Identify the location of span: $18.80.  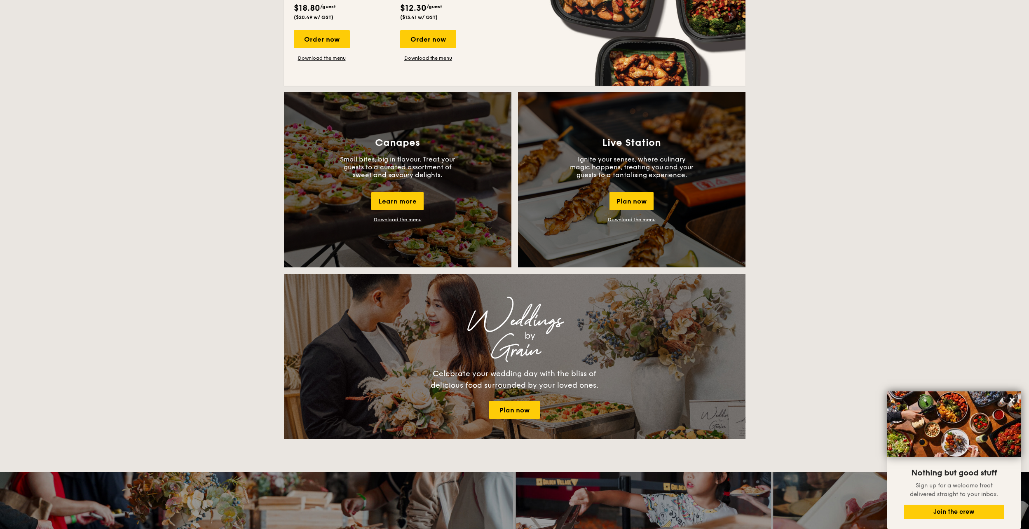
(307, 8).